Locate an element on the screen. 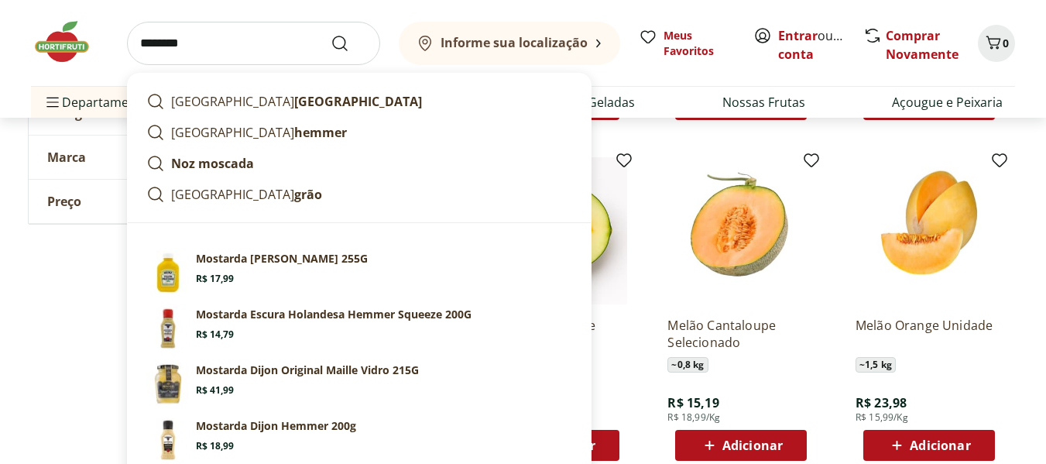  a: Melão Orange Unidade is located at coordinates (929, 334).